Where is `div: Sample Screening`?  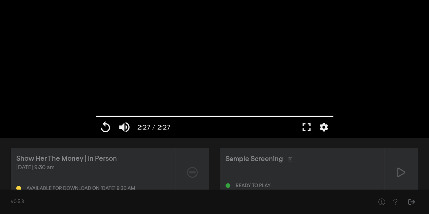
div: Sample Screening is located at coordinates (254, 159).